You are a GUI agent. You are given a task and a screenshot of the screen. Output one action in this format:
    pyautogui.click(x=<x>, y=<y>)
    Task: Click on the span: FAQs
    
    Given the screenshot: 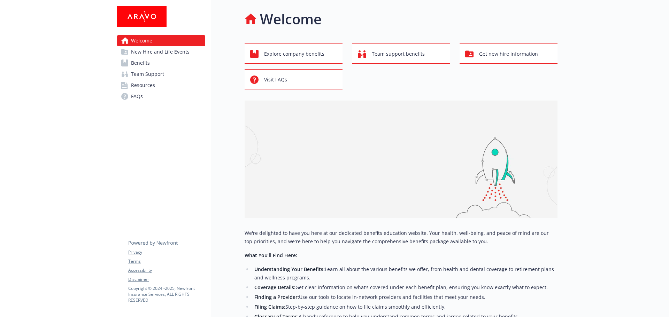 What is the action you would take?
    pyautogui.click(x=137, y=96)
    